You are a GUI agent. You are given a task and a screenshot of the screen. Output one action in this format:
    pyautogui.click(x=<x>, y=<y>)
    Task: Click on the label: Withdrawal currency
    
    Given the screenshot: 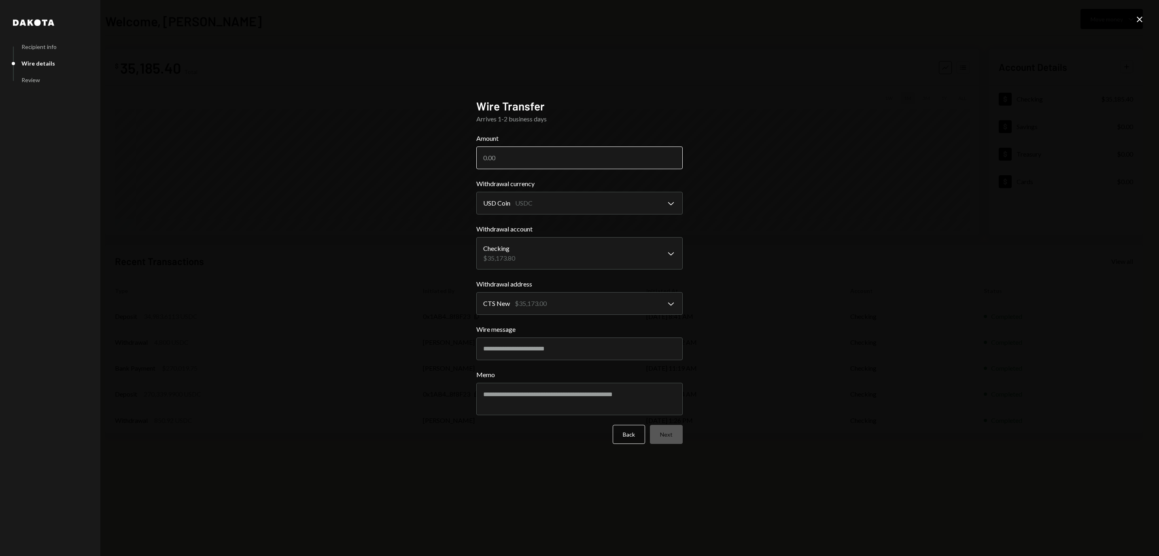 What is the action you would take?
    pyautogui.click(x=580, y=184)
    